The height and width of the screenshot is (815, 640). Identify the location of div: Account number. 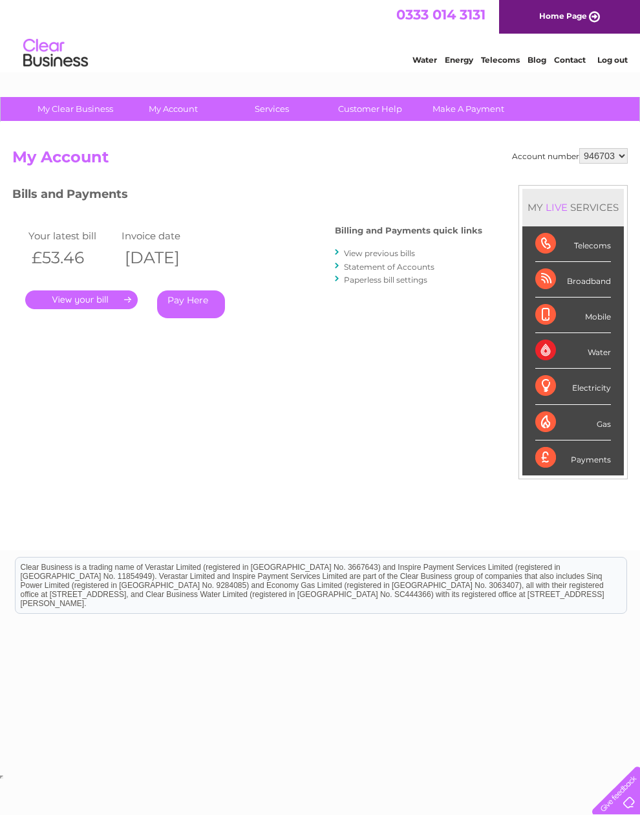
(570, 156).